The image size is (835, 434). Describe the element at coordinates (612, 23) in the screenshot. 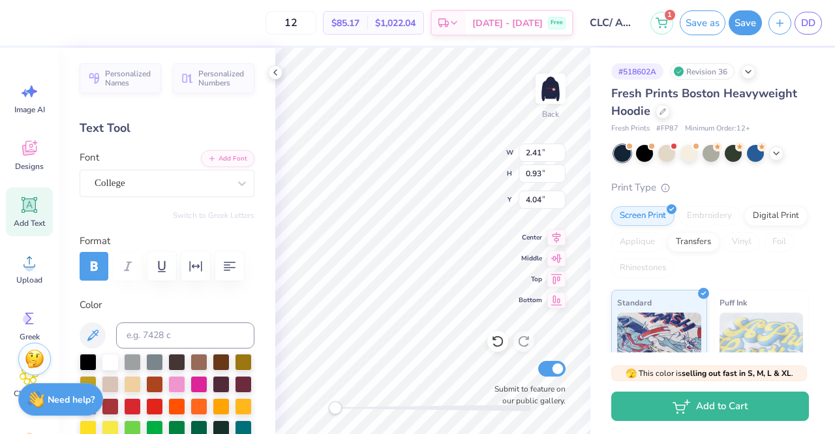

I see `input: Untitled Design` at that location.